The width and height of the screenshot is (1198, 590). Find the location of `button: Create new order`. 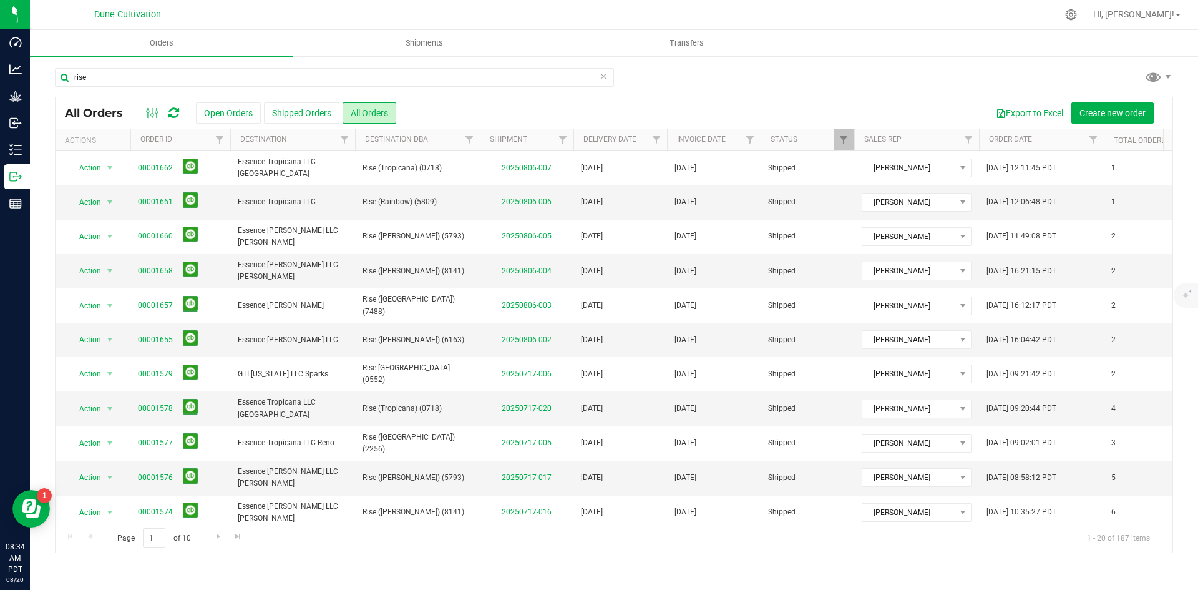

button: Create new order is located at coordinates (1113, 113).